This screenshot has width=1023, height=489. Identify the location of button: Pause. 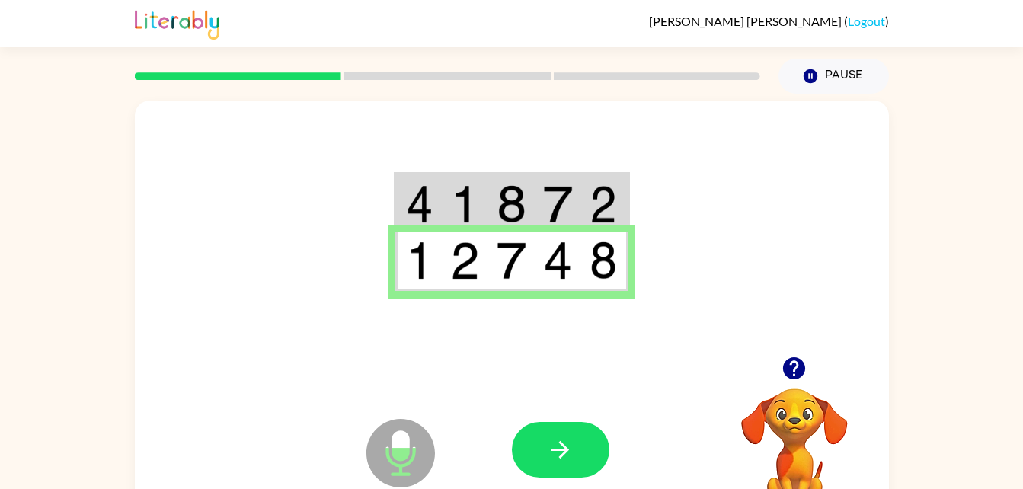
(833, 76).